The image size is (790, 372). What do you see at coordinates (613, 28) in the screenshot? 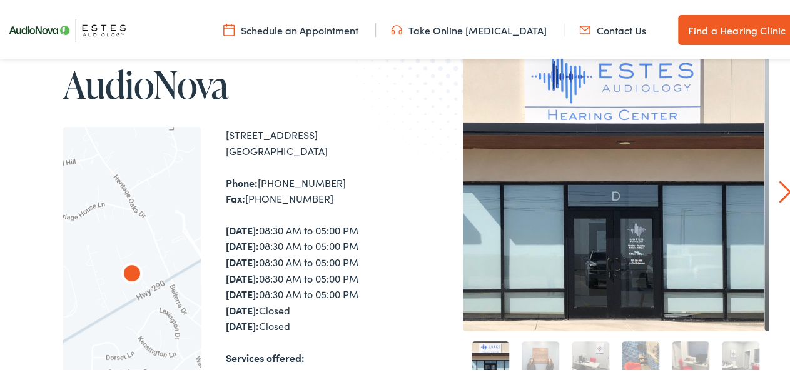
I see `a: Contact Us` at bounding box center [613, 28].